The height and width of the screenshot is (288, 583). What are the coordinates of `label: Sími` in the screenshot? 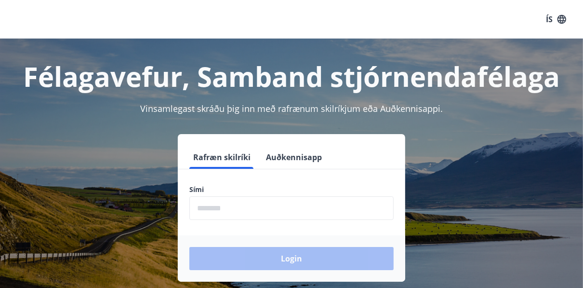 It's located at (292, 190).